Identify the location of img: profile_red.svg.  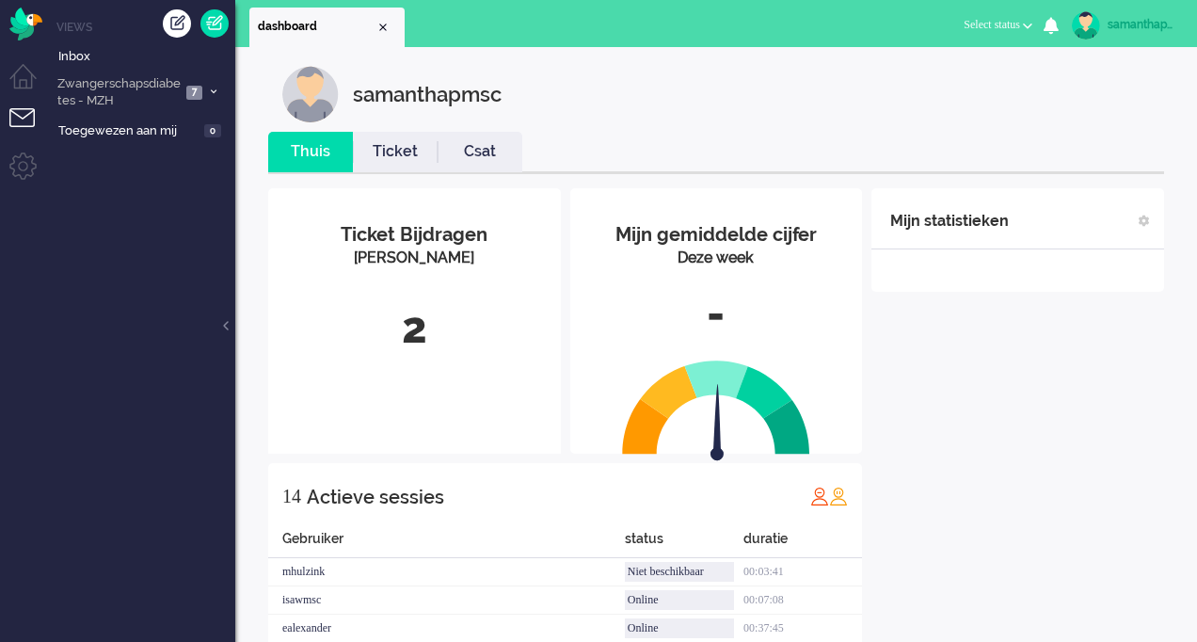
(820, 496).